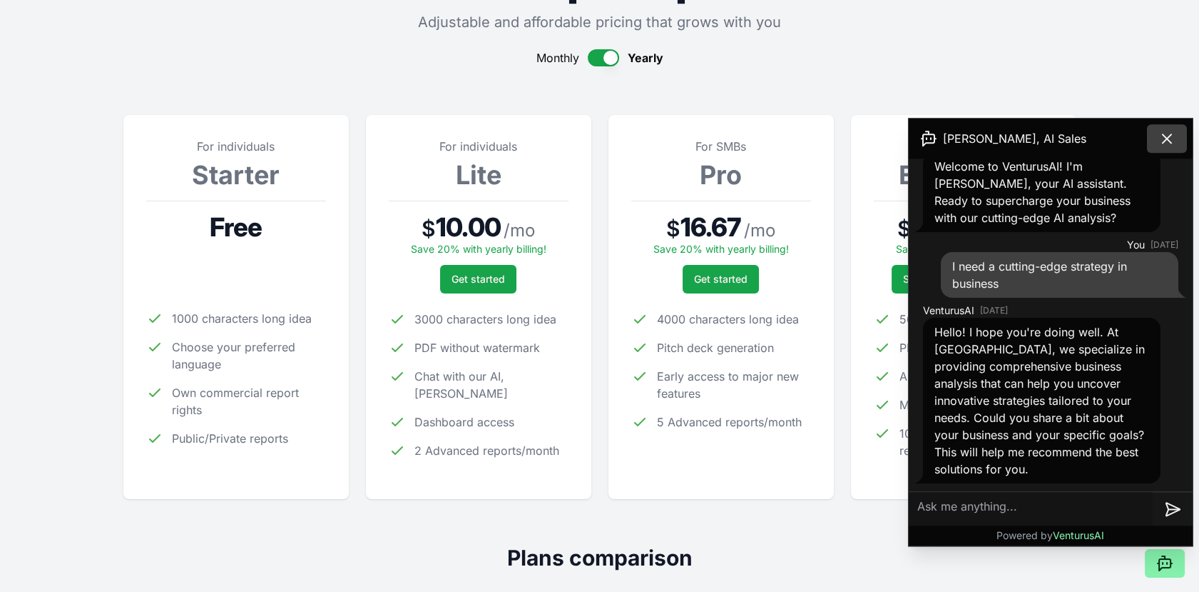 The image size is (1199, 592). I want to click on span: Free, so click(235, 227).